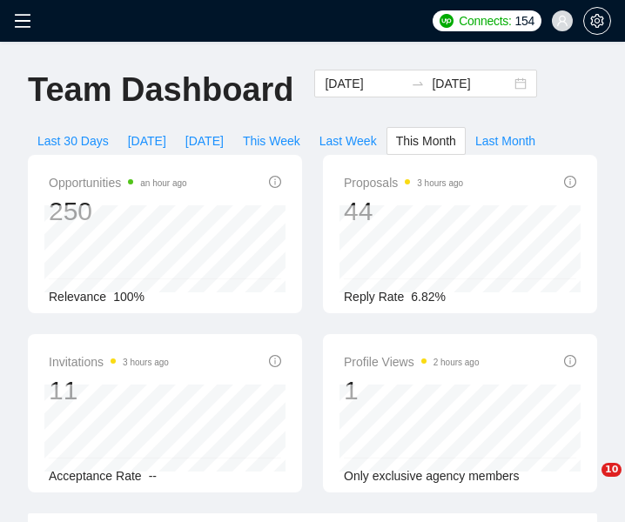  What do you see at coordinates (505, 141) in the screenshot?
I see `span: Last Month` at bounding box center [505, 141].